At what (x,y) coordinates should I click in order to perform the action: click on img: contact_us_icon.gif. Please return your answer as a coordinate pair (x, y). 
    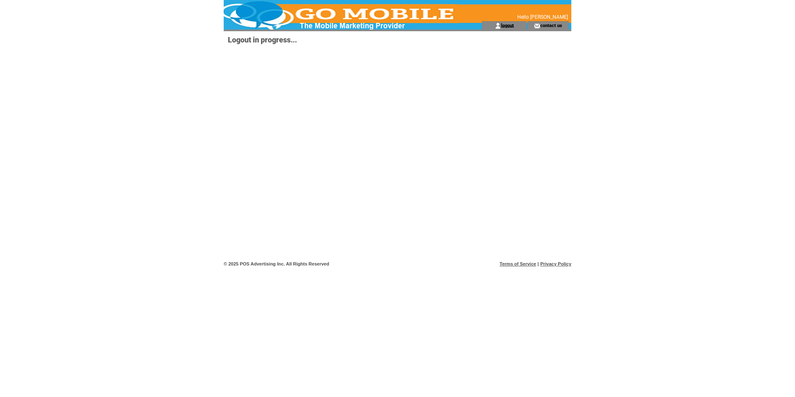
    Looking at the image, I should click on (537, 26).